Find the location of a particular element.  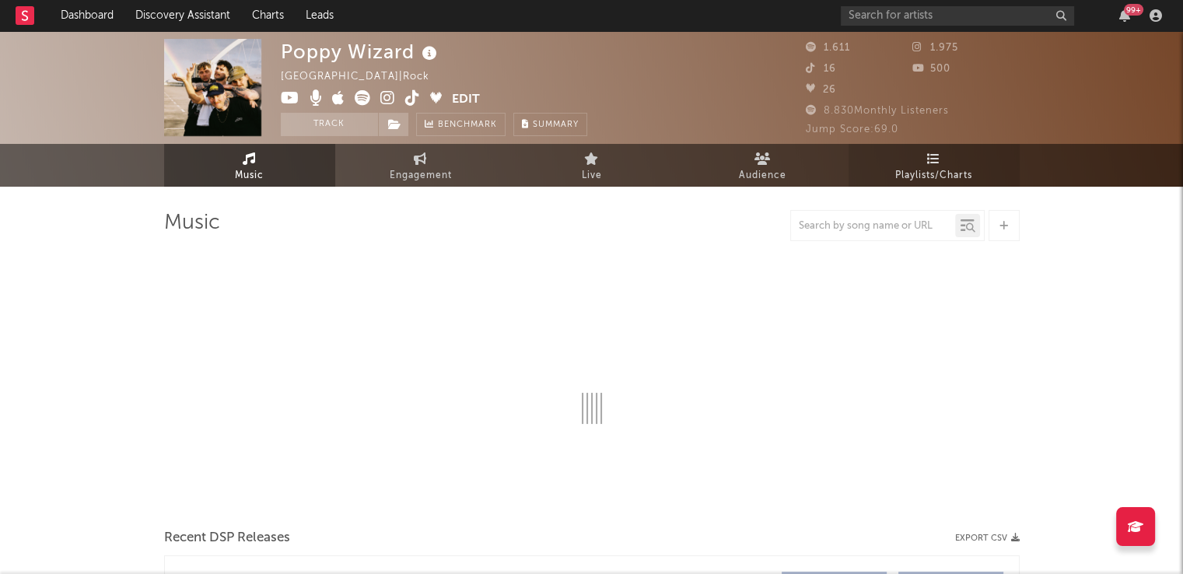

span: Music is located at coordinates (249, 176).